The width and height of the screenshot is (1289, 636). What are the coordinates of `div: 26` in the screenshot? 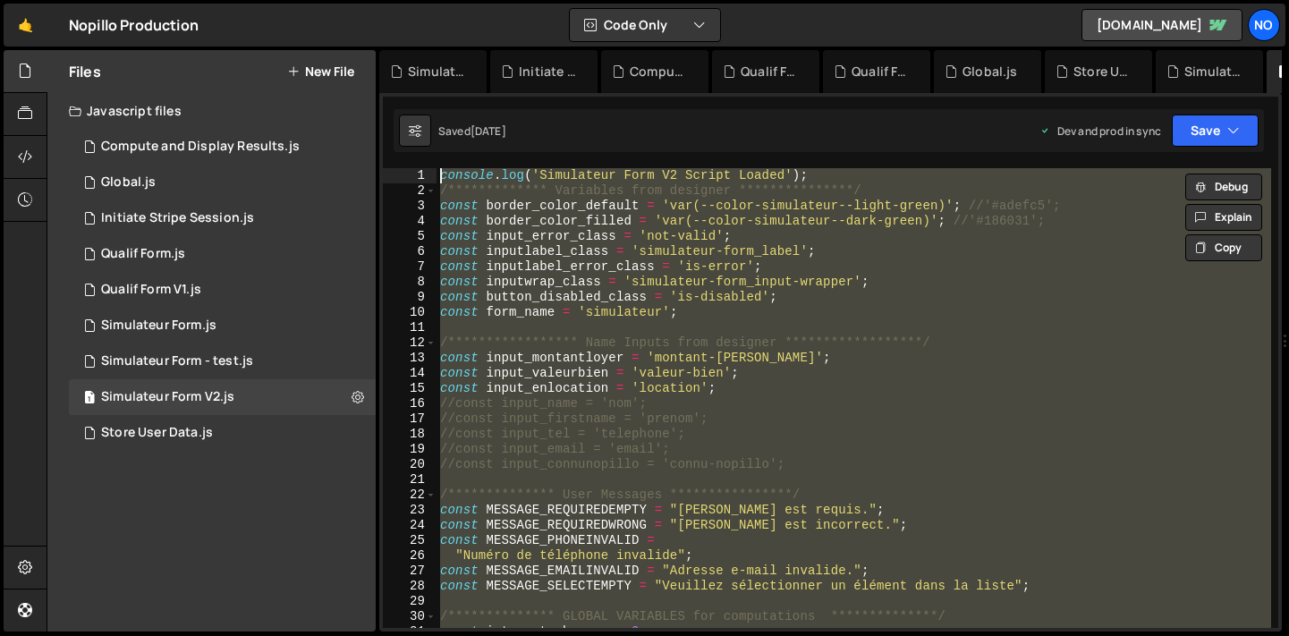 It's located at (410, 556).